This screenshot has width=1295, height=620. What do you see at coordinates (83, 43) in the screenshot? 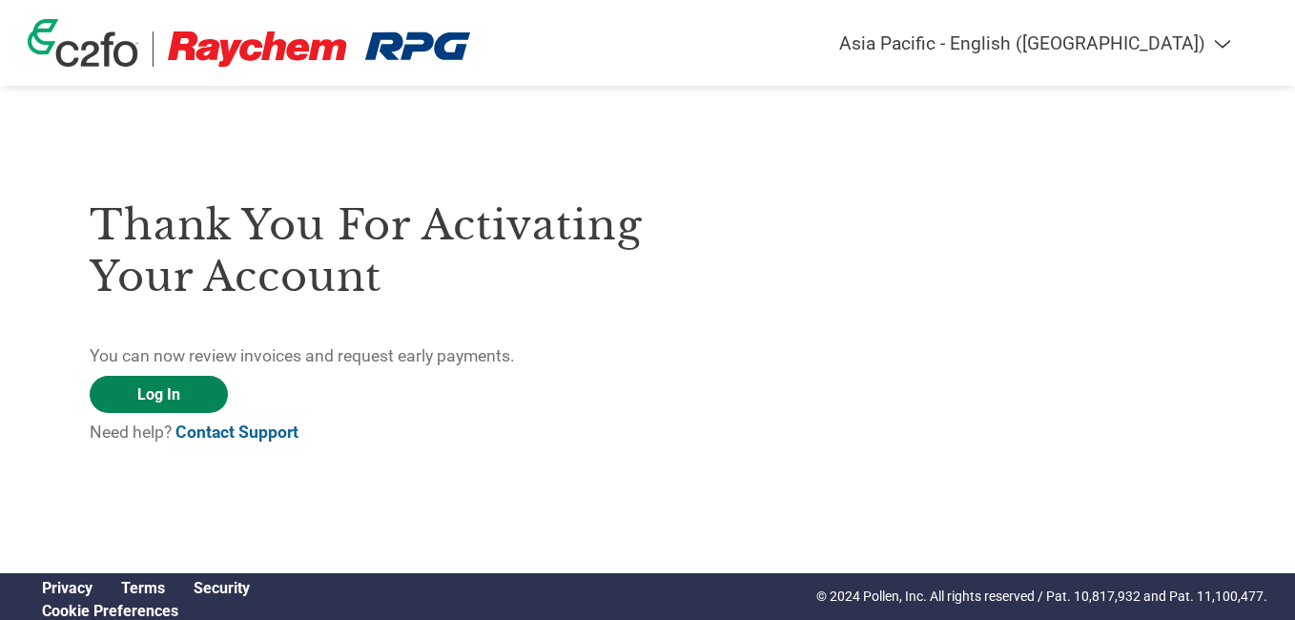
I see `img: c2fo logo` at bounding box center [83, 43].